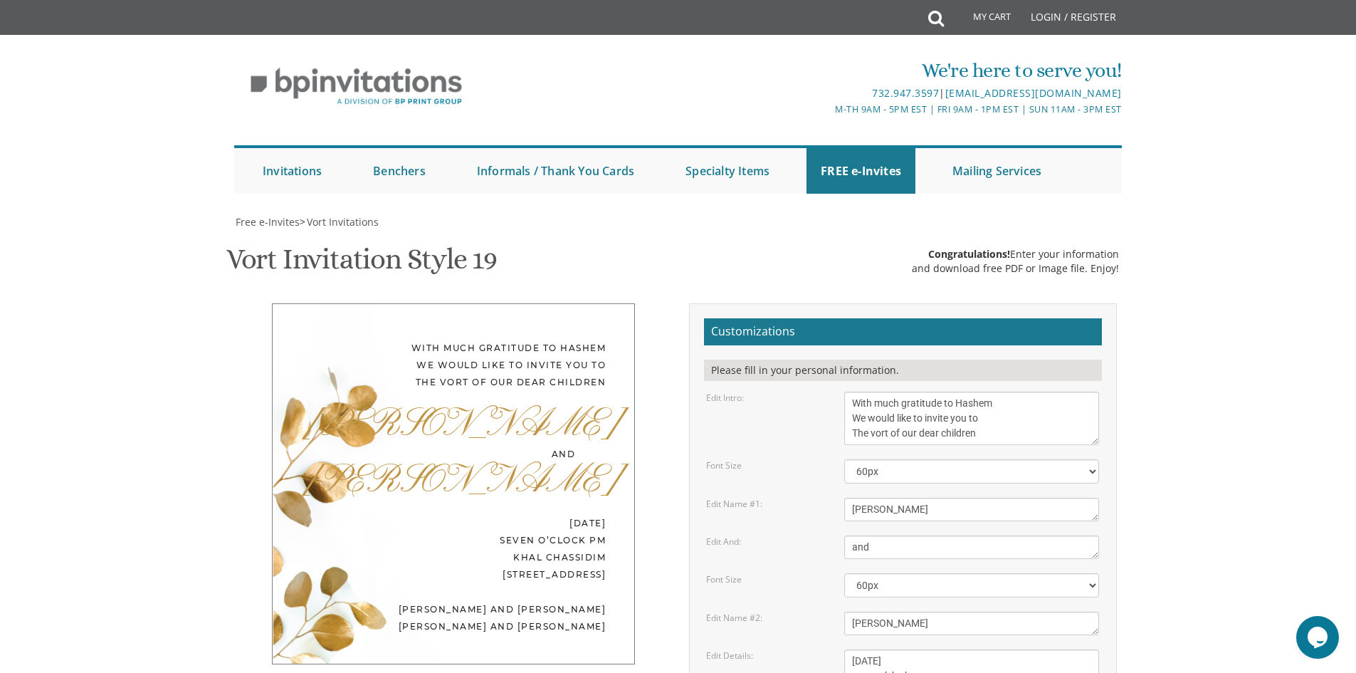 This screenshot has width=1356, height=673. I want to click on div: Please fill in your personal information., so click(903, 370).